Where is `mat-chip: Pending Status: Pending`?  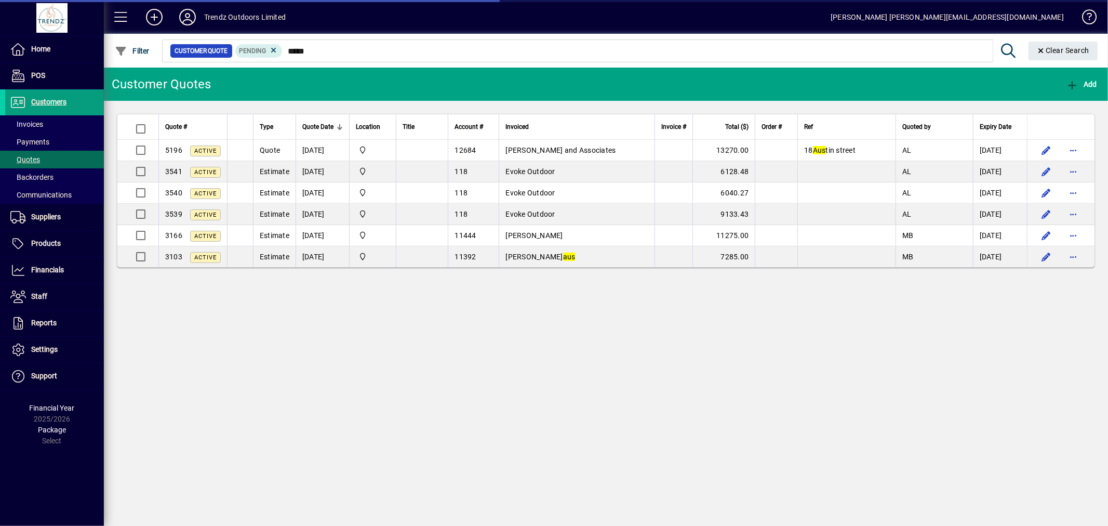 mat-chip: Pending Status: Pending is located at coordinates (259, 51).